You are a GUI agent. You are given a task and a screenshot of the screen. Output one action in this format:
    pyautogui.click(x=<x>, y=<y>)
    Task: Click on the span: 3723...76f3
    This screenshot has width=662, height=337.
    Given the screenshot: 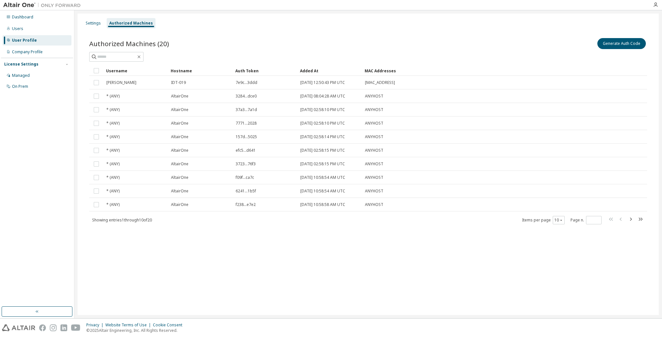 What is the action you would take?
    pyautogui.click(x=246, y=164)
    